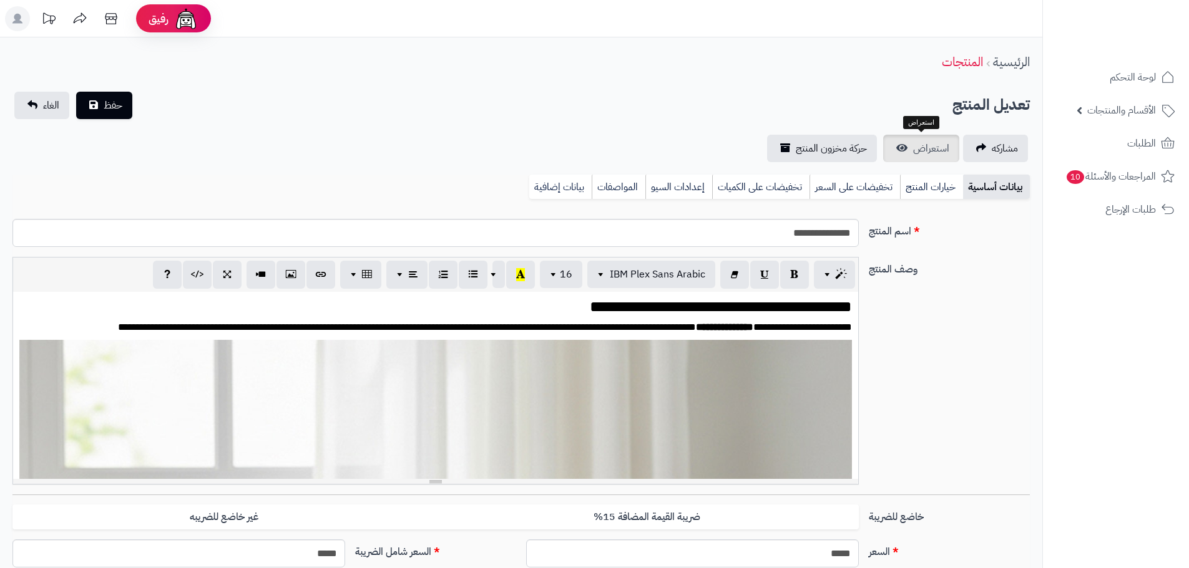 The image size is (1189, 568). I want to click on img: ai-face.png, so click(186, 19).